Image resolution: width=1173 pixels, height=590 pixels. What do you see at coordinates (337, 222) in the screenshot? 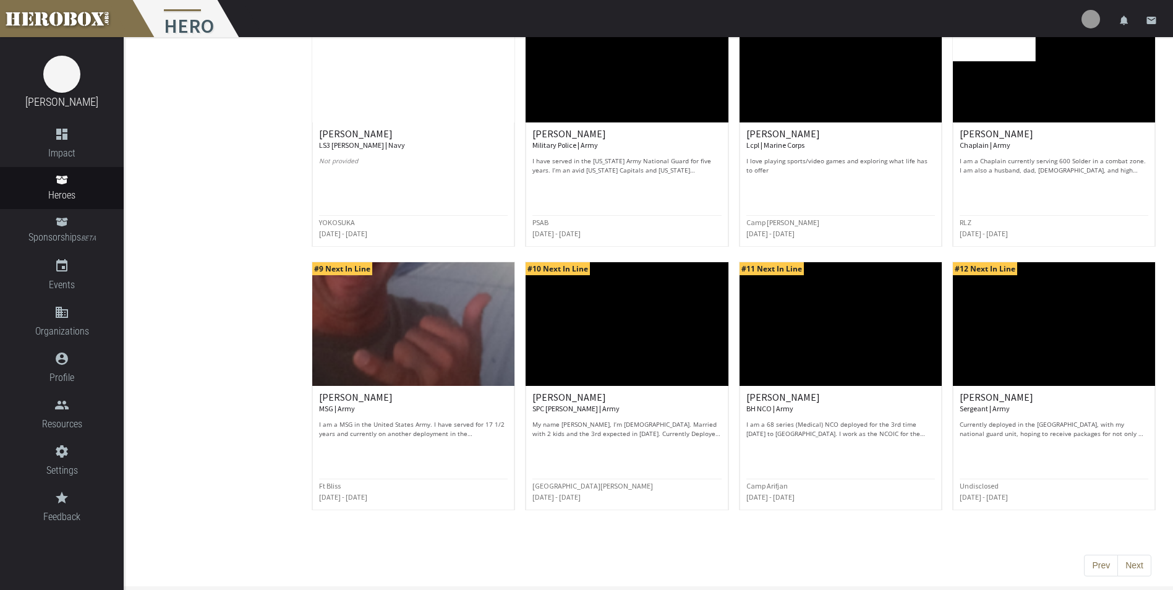
I see `small: YOKOSUKA` at bounding box center [337, 222].